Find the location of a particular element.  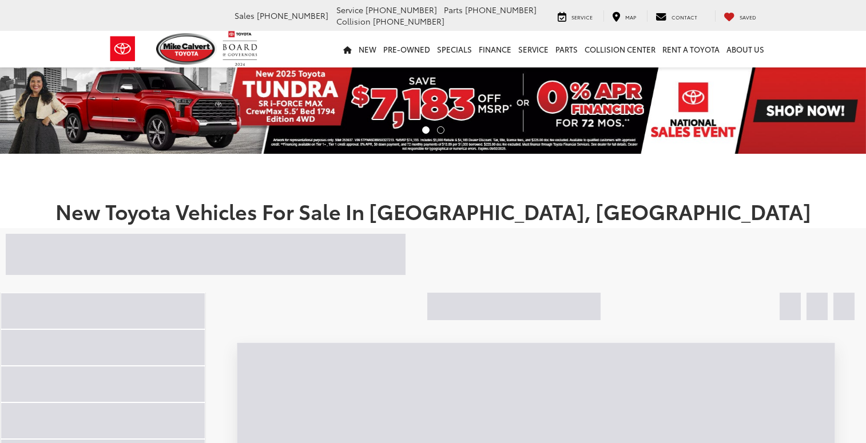

a: Map is located at coordinates (624, 16).